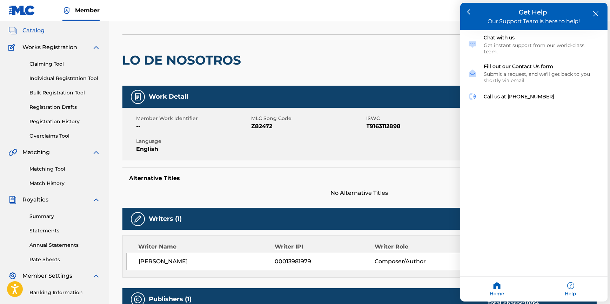  I want to click on div: Call us at (615) 488-3653, so click(534, 97).